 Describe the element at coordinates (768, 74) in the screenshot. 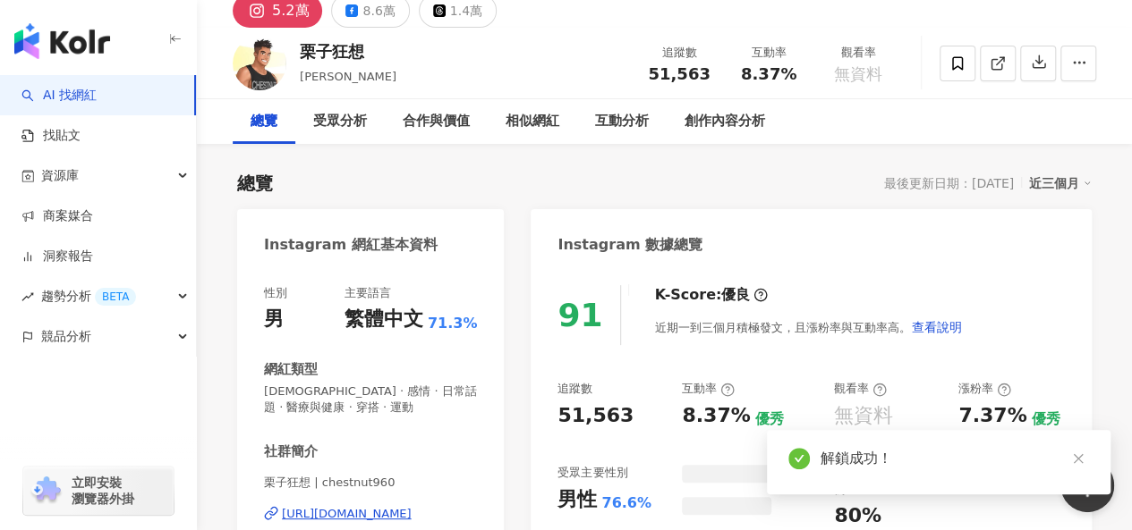

I see `span: 8.37%` at that location.